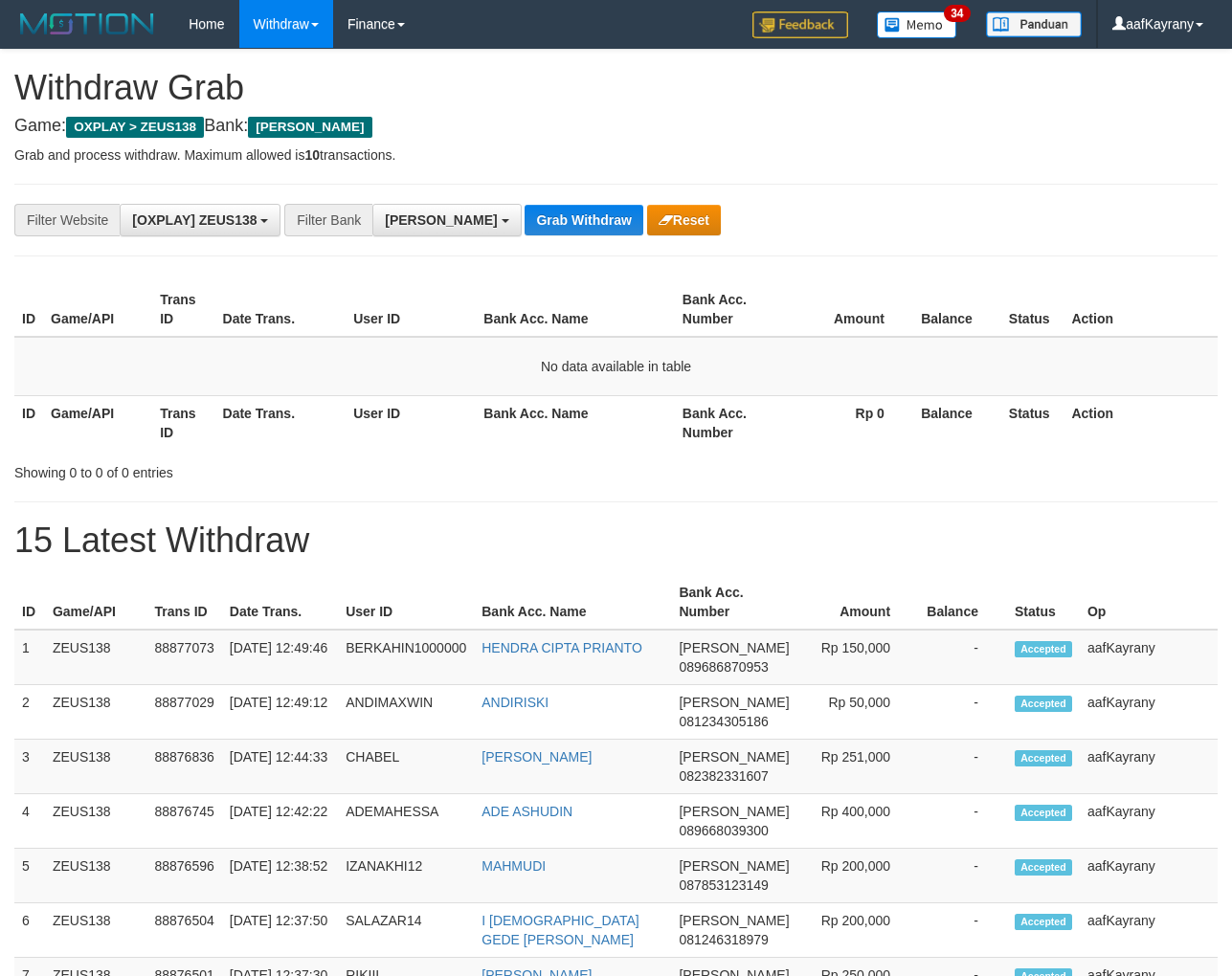 The height and width of the screenshot is (976, 1232). I want to click on span: Copy 087853123149 to clipboard, so click(723, 885).